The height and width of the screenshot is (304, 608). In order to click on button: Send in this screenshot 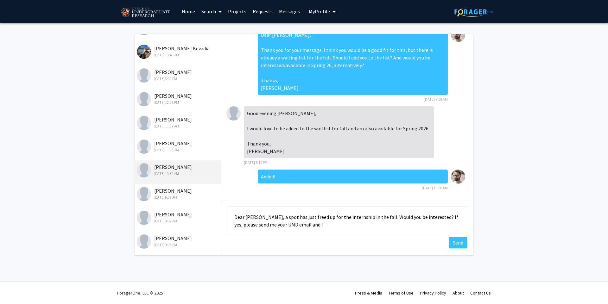, I will do `click(458, 243)`.